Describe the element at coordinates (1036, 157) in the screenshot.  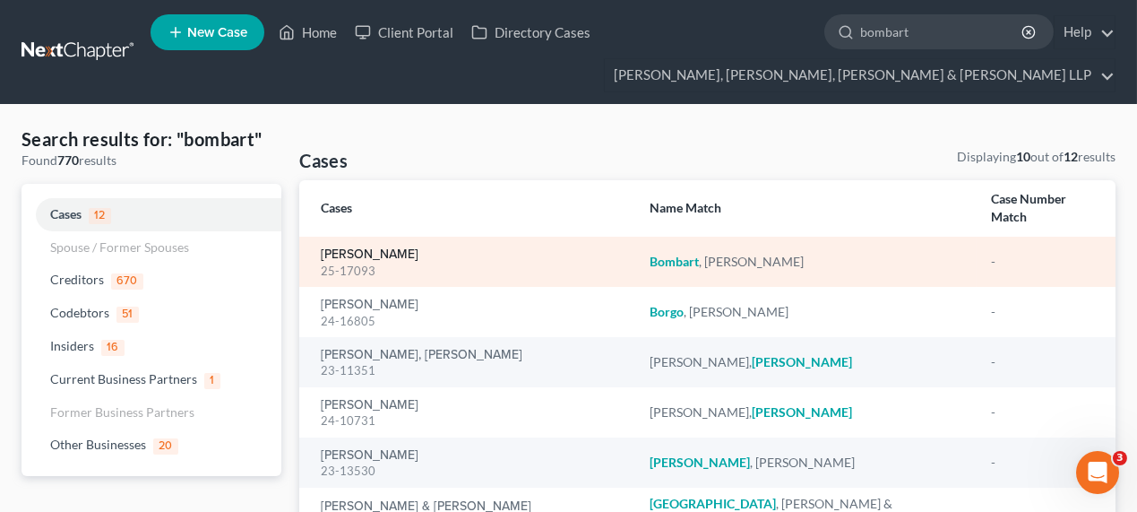
I see `div: Displaying out of results` at that location.